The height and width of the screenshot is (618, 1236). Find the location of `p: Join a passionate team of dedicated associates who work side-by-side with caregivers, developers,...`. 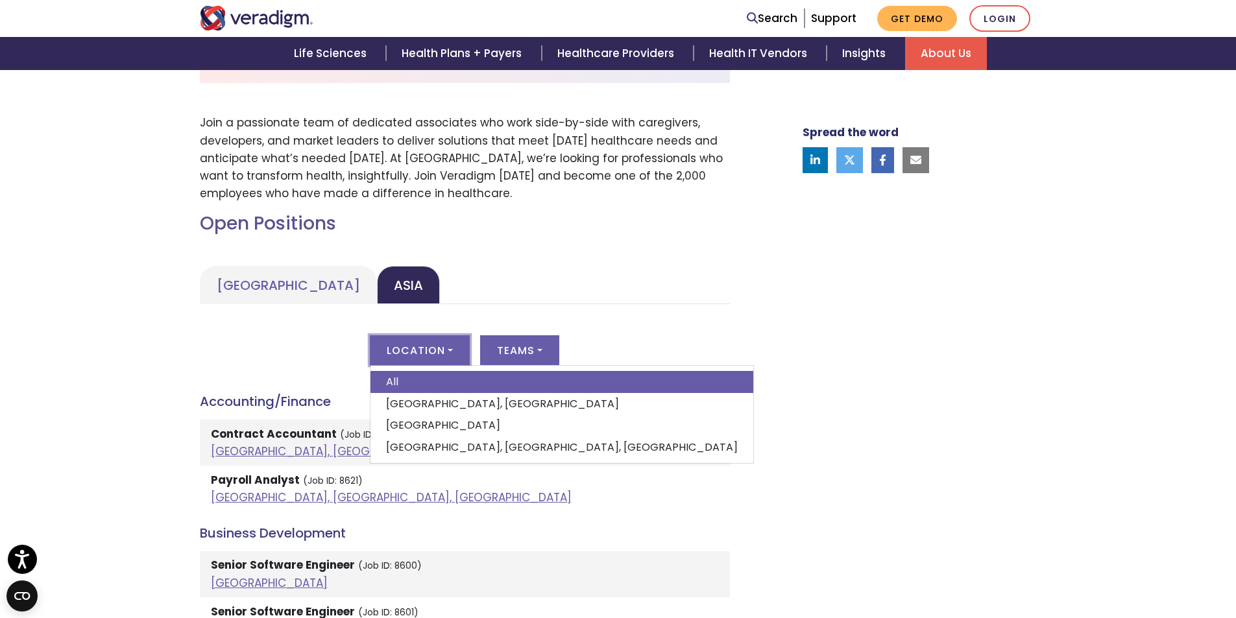

p: Join a passionate team of dedicated associates who work side-by-side with caregivers, developers,... is located at coordinates (464, 158).